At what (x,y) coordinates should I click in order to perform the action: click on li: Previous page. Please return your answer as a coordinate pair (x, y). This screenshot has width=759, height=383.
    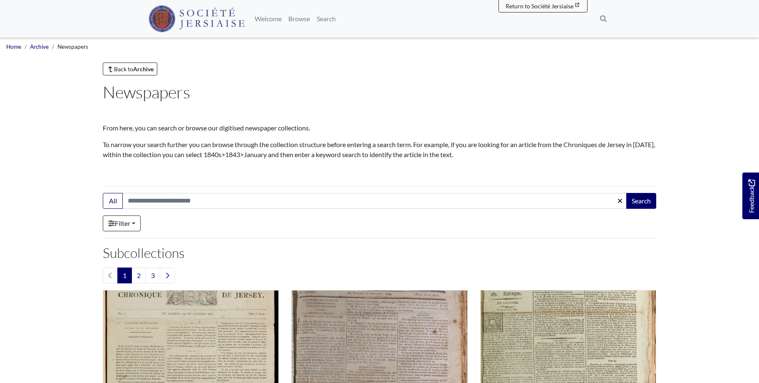
    Looking at the image, I should click on (110, 275).